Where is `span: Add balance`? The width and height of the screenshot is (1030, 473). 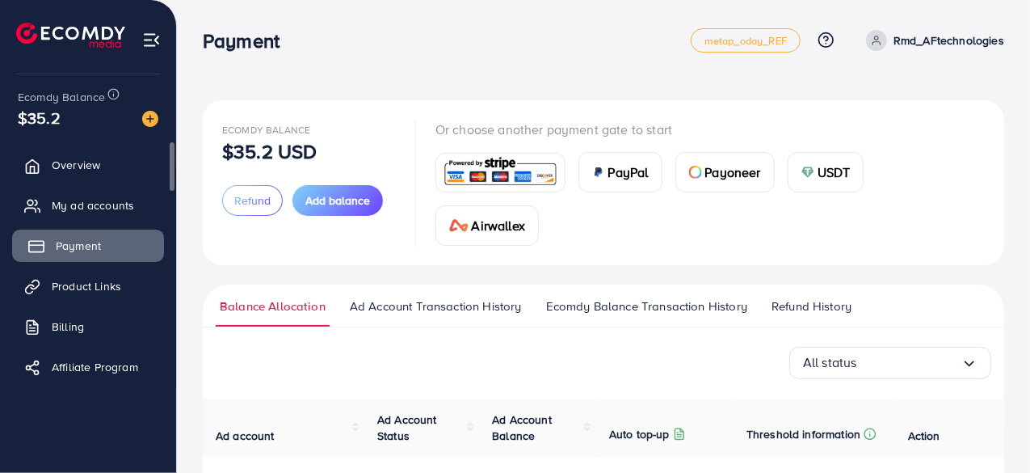
span: Add balance is located at coordinates (338, 200).